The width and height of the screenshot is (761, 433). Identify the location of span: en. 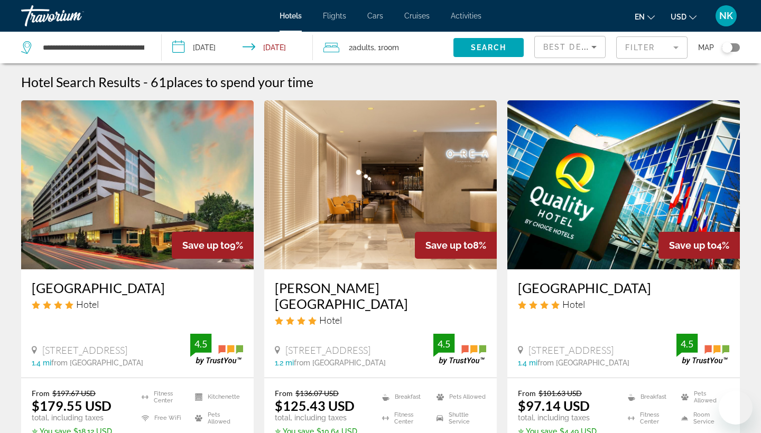
(639, 17).